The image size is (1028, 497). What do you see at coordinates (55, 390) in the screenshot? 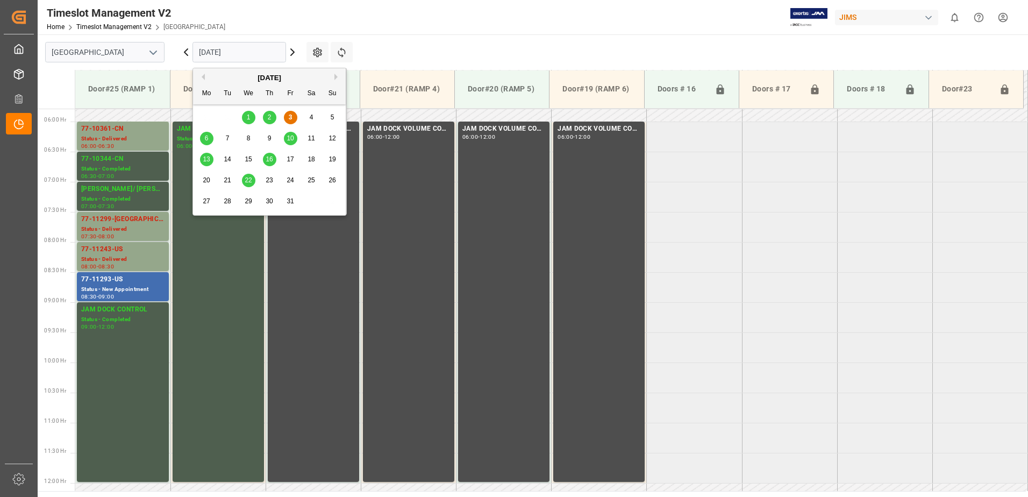
I see `span: 10:30 Hr` at bounding box center [55, 390].